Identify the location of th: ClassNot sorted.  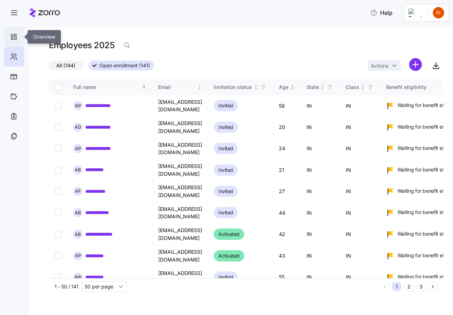
(361, 87).